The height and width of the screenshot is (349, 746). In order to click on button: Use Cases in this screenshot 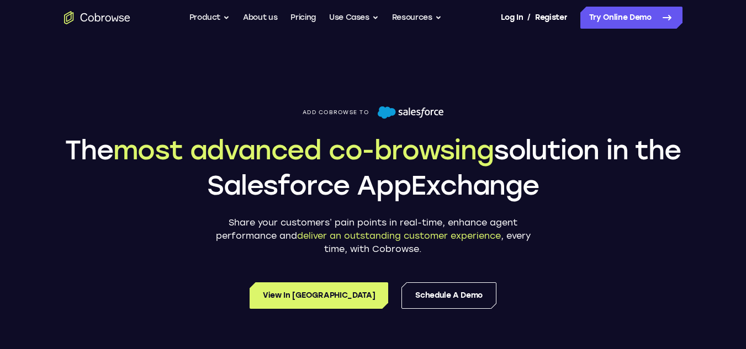, I will do `click(354, 18)`.